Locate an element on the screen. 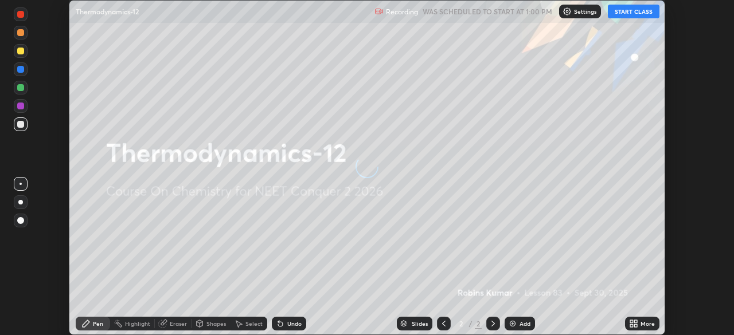 This screenshot has height=335, width=734. img: recording.375f2c34.svg is located at coordinates (379, 11).